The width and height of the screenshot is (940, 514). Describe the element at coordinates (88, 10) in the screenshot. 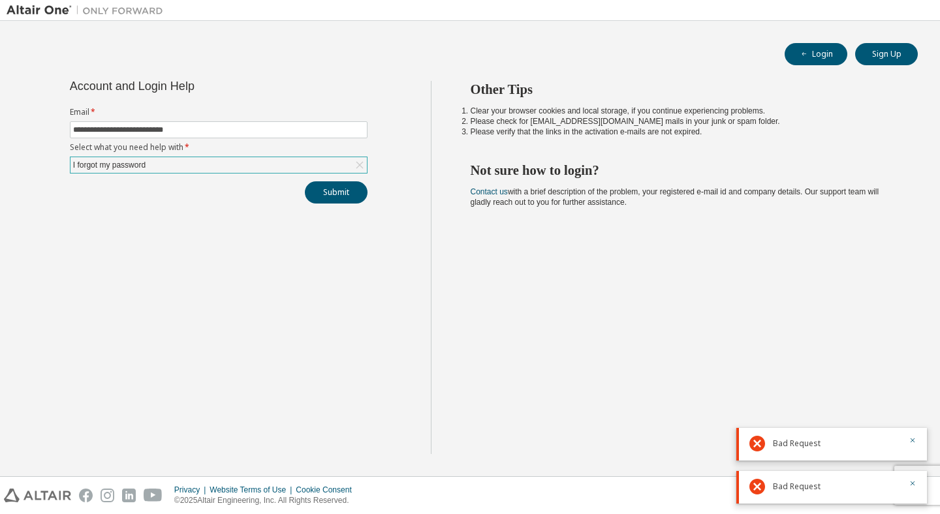

I see `img: Altair One` at that location.